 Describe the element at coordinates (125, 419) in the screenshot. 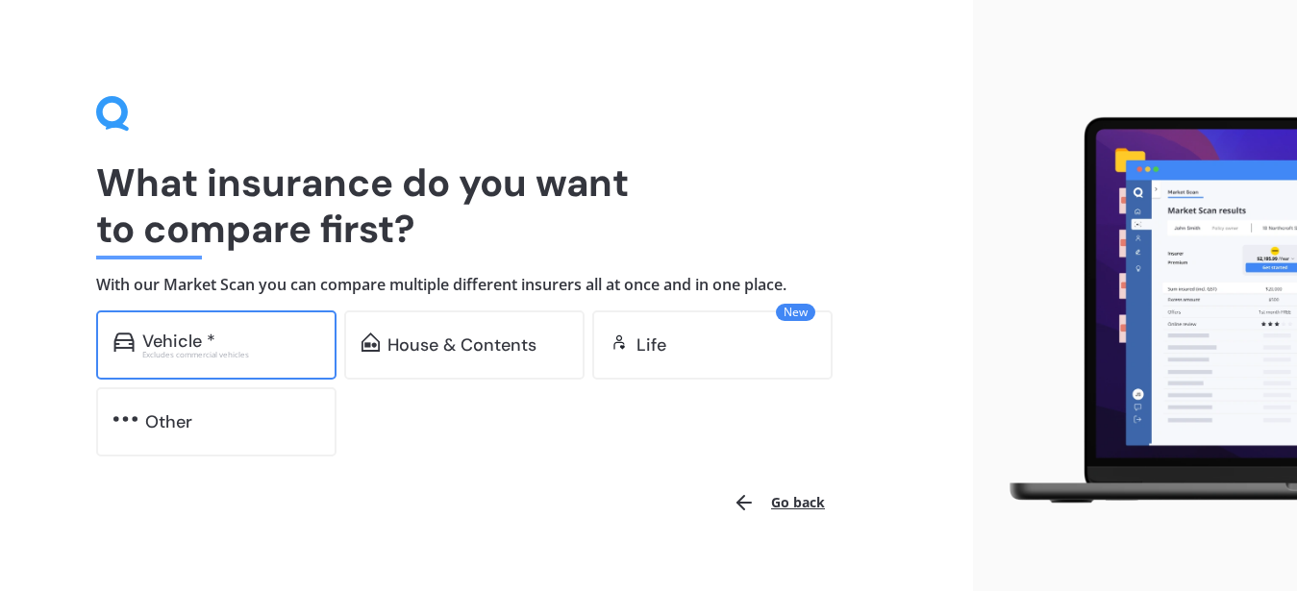

I see `img: other.81dba5aafe580aa69f38.svg` at that location.